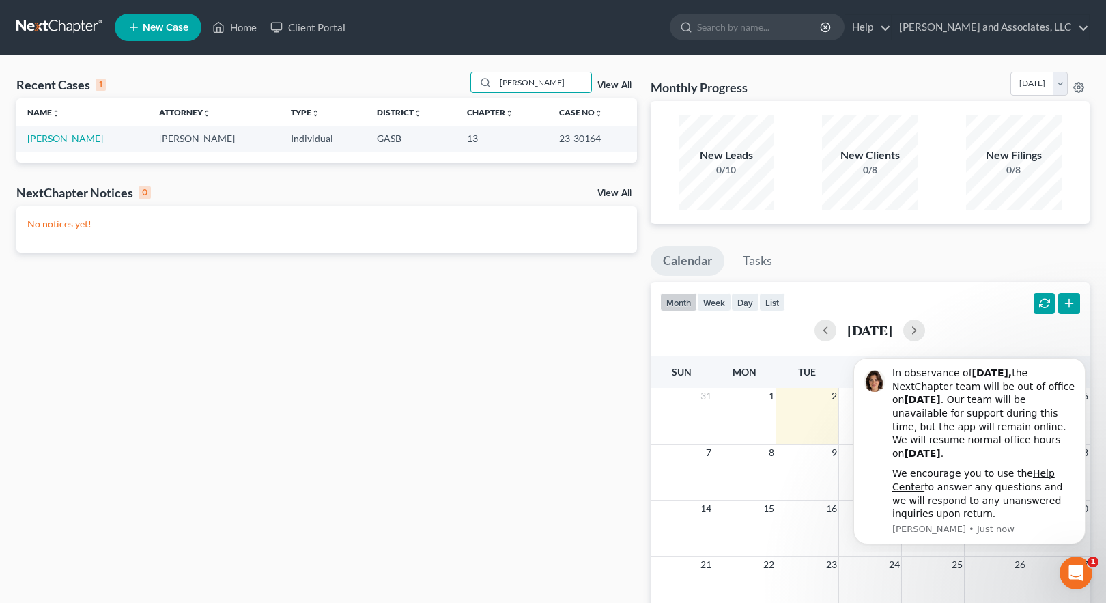 The image size is (1106, 603). What do you see at coordinates (100, 85) in the screenshot?
I see `div: 1` at bounding box center [100, 85].